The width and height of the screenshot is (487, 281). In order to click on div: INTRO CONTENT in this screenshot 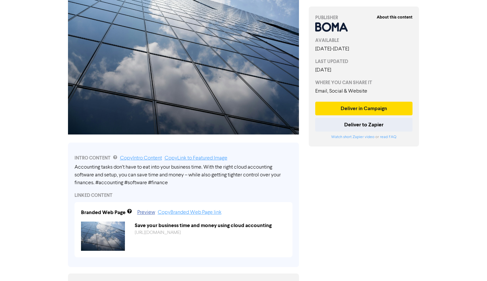, I will do `click(183, 158)`.